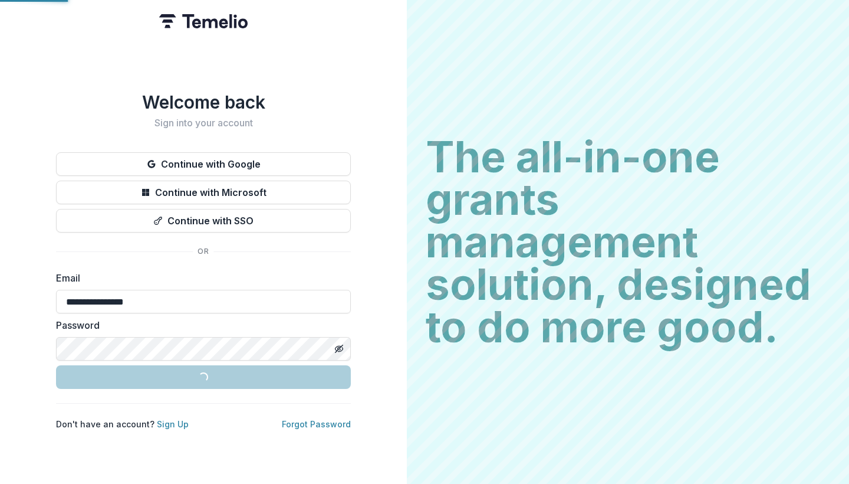 This screenshot has height=484, width=849. I want to click on button: Toggle password visibility, so click(339, 349).